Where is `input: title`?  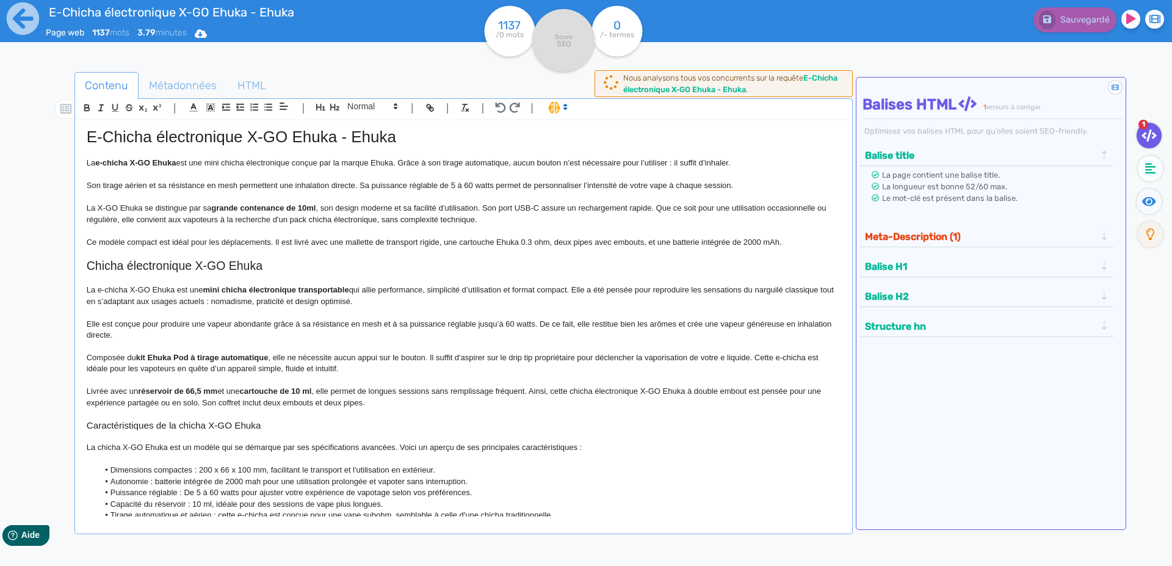 input: title is located at coordinates (222, 12).